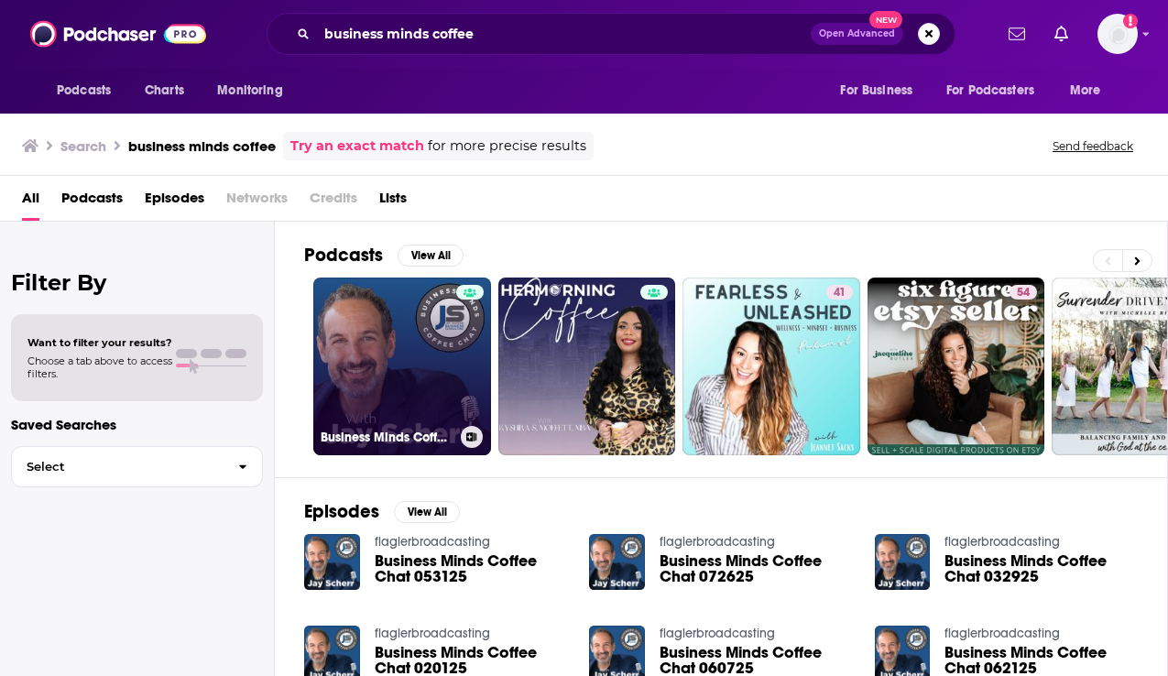  Describe the element at coordinates (342, 511) in the screenshot. I see `h2: Episodes` at that location.